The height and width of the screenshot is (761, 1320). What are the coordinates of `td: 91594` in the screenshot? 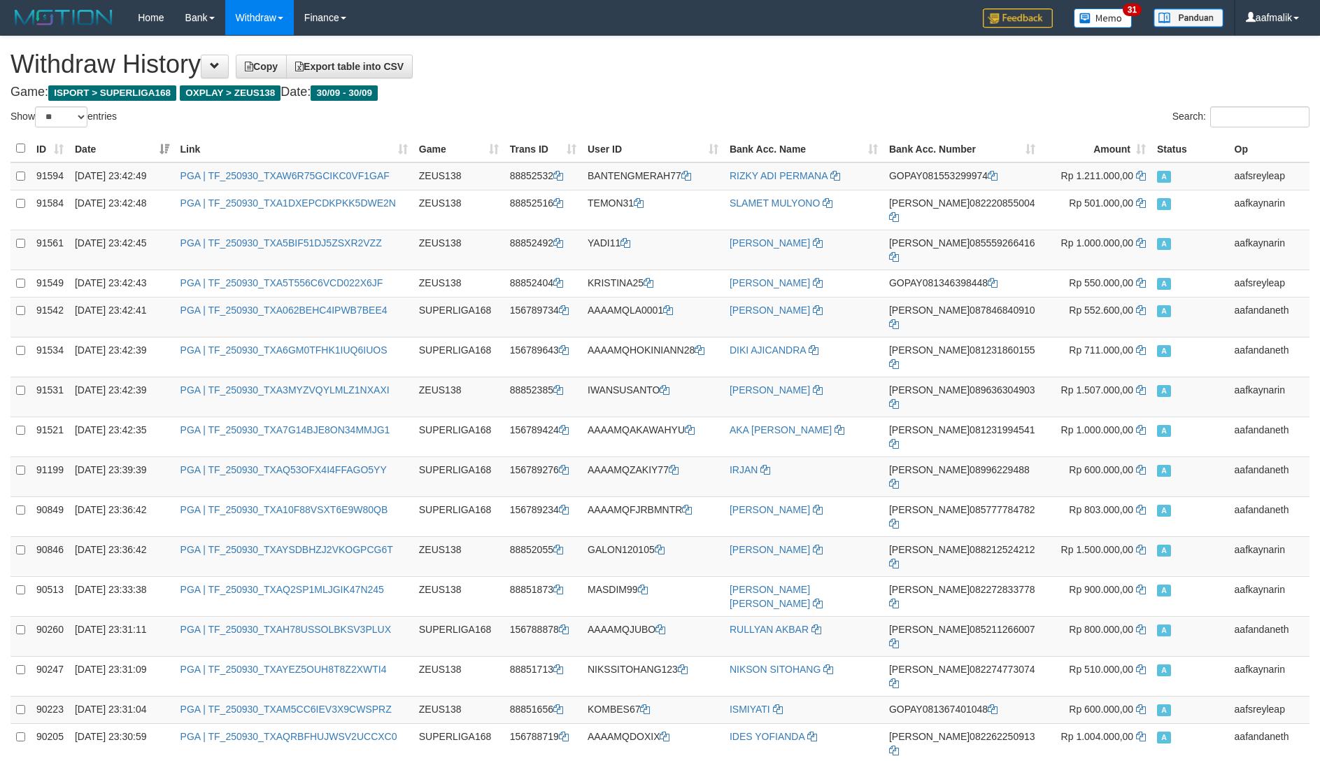 It's located at (50, 176).